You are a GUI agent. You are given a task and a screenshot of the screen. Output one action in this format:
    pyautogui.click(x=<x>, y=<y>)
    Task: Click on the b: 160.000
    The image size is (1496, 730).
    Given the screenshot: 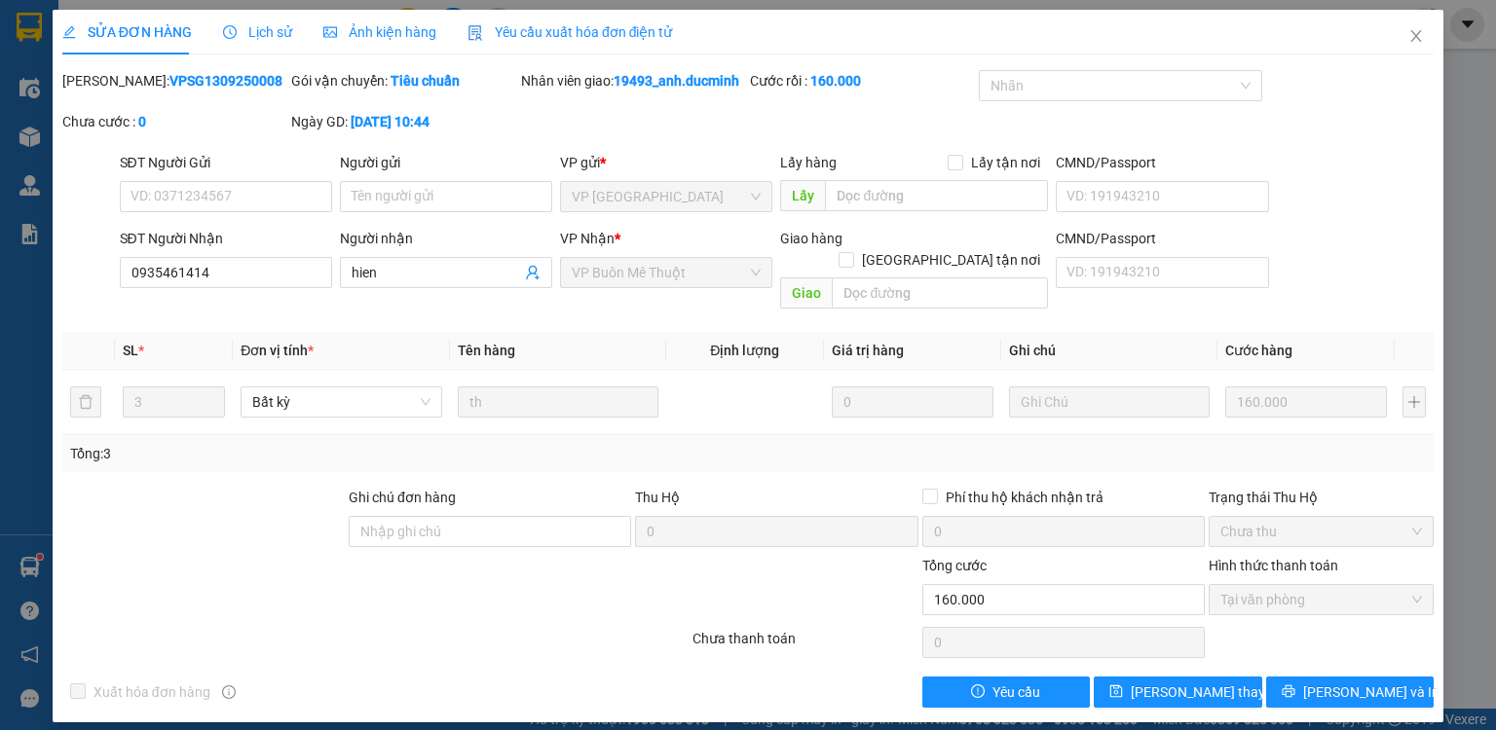 What is the action you would take?
    pyautogui.click(x=835, y=81)
    